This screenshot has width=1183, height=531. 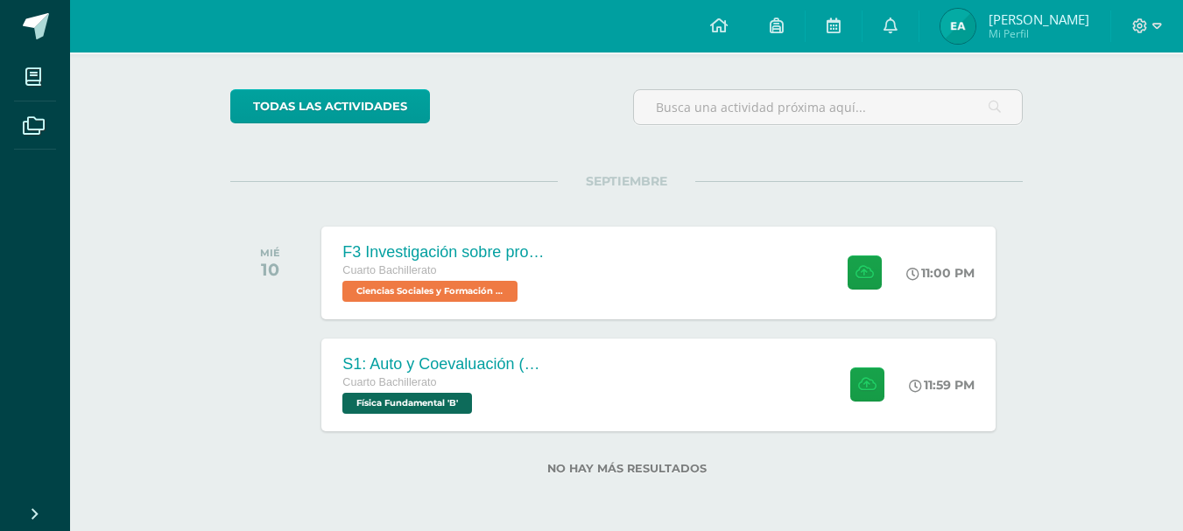 What do you see at coordinates (827, 107) in the screenshot?
I see `input: Busca una actividad próxima aquí...` at bounding box center [827, 107].